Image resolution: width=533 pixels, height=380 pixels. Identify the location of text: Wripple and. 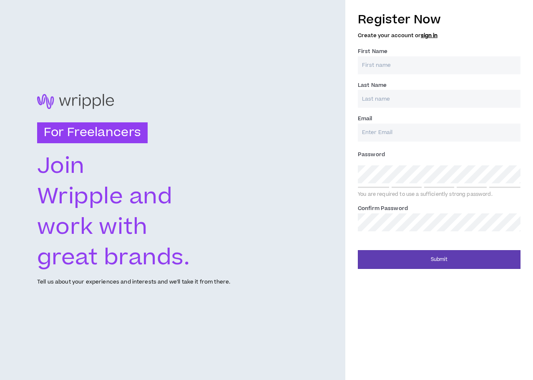
(105, 196).